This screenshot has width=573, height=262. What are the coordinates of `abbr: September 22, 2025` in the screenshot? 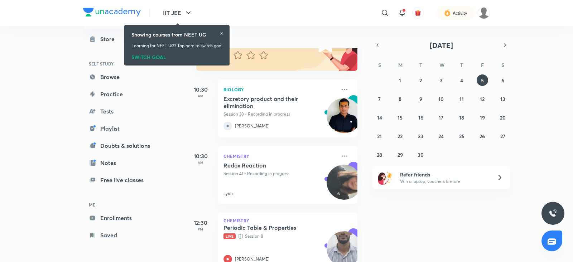 It's located at (400, 136).